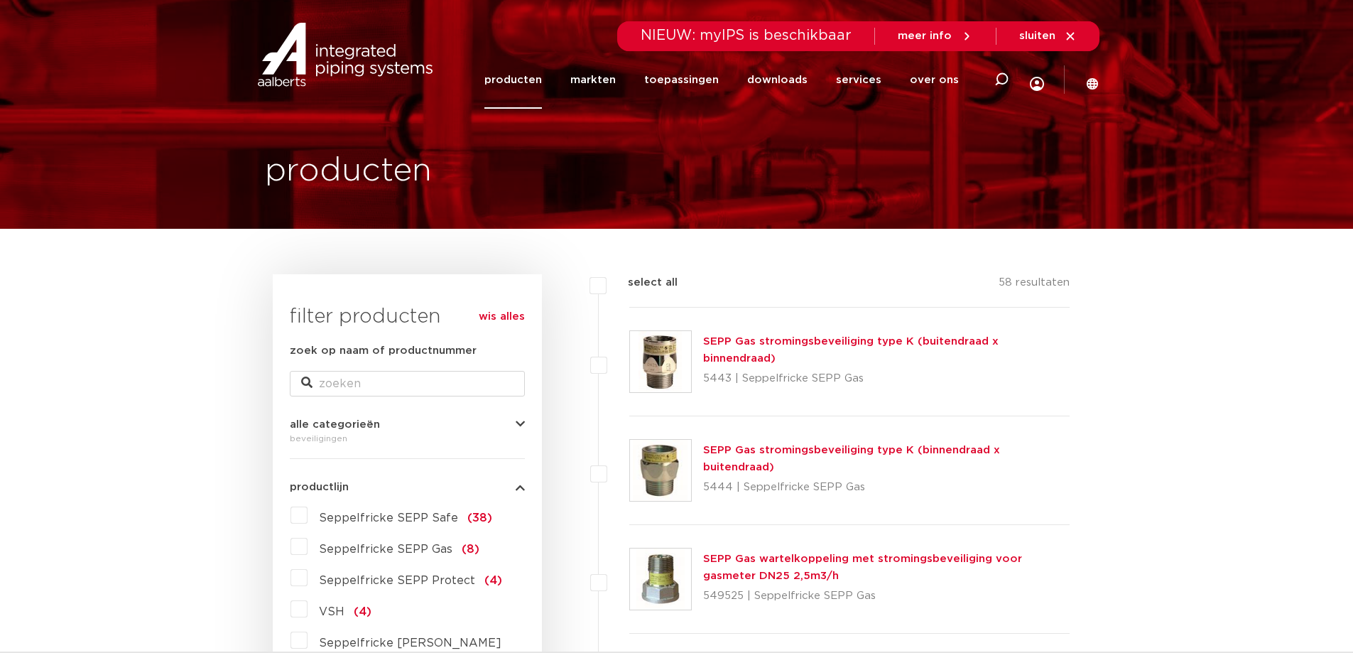  I want to click on span: Seppelfricke SEPP Gas, so click(386, 549).